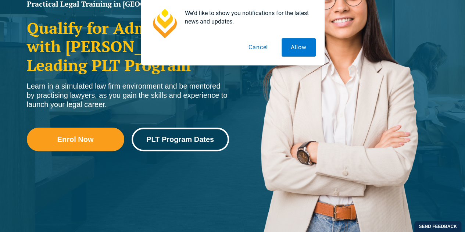 The width and height of the screenshot is (465, 232). What do you see at coordinates (248, 17) in the screenshot?
I see `div: We'd like to show you notifications for the latest news and updates.` at bounding box center [248, 17].